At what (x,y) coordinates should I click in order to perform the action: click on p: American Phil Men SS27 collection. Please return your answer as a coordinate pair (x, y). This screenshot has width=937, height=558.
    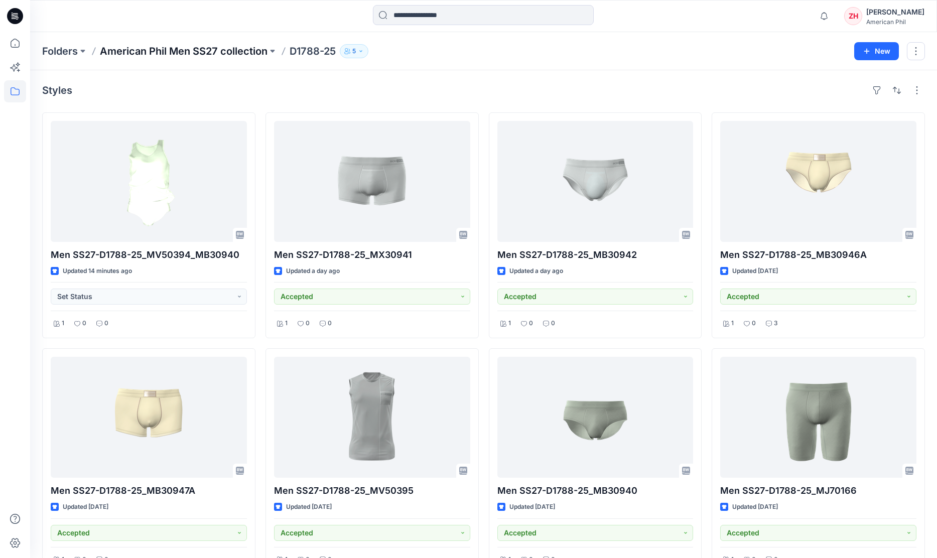
    Looking at the image, I should click on (184, 51).